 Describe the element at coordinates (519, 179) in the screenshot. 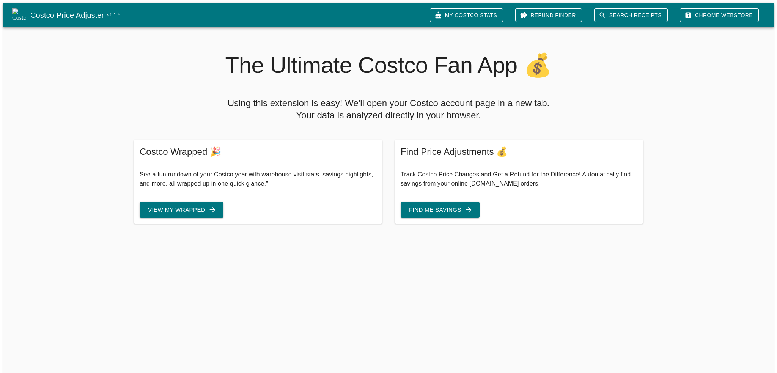

I see `p: Track Costco Price Changes and Get a Refund for the Difference! Automatically find savings from y...` at that location.